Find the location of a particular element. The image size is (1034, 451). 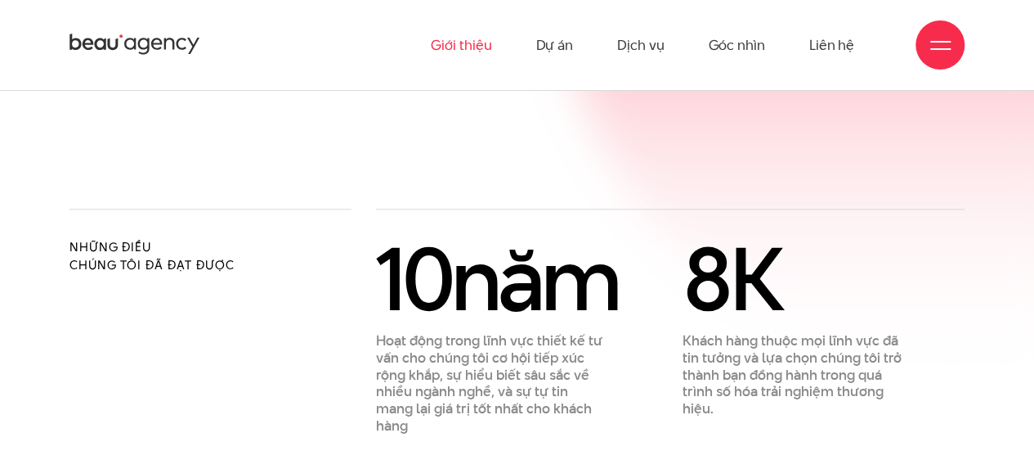

h2: Những điều chúng tôi đã đạt được is located at coordinates (210, 256).